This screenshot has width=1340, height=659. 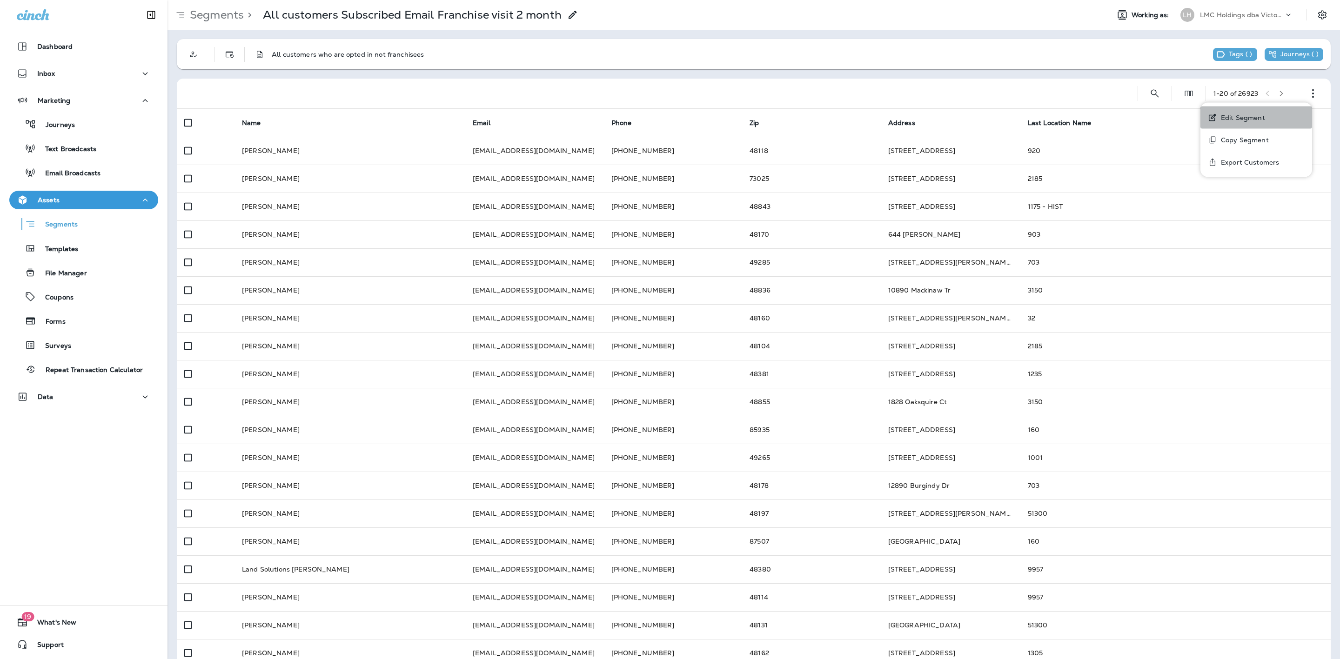 I want to click on td: 48380, so click(x=811, y=569).